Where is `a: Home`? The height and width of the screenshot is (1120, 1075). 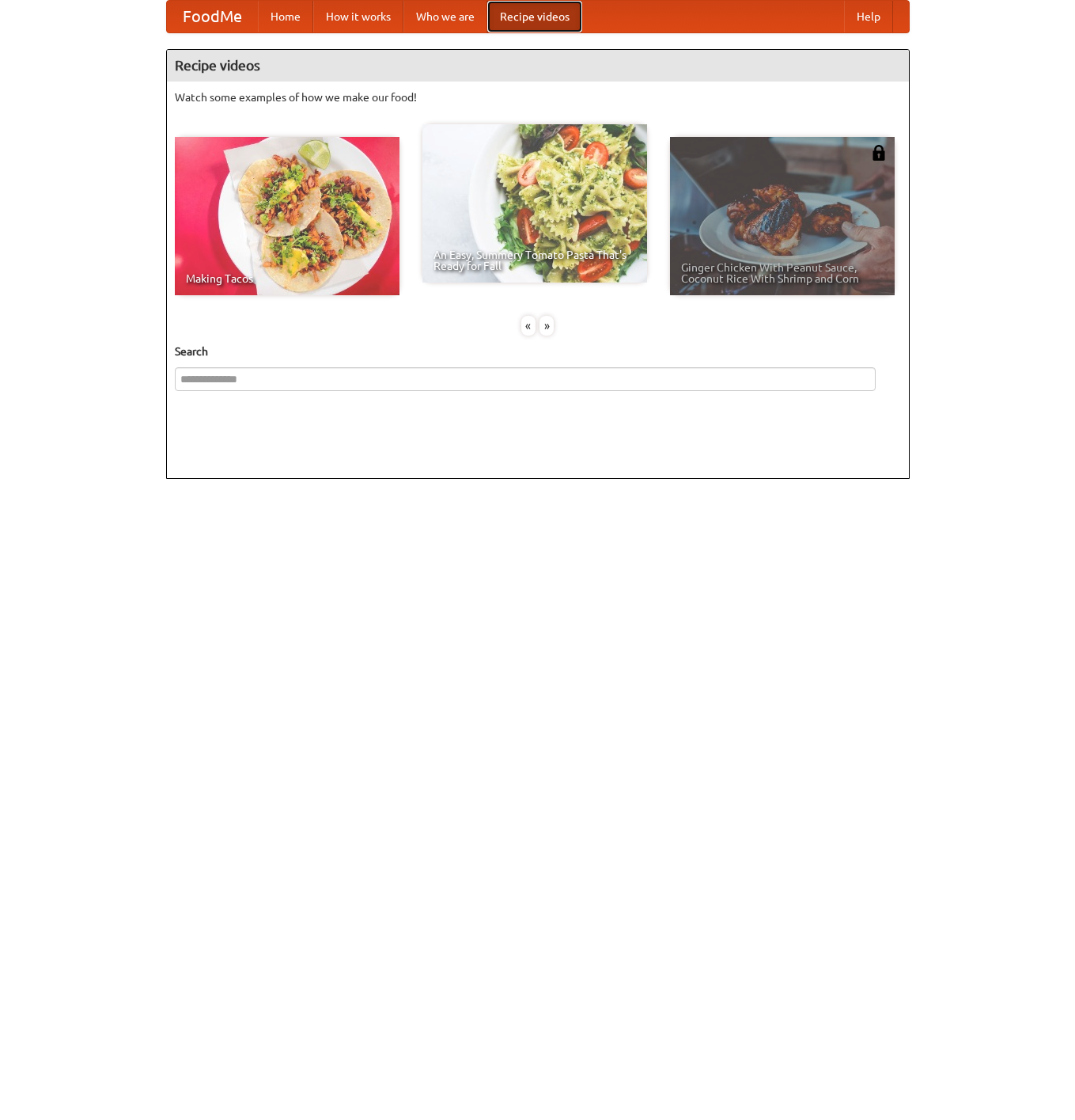 a: Home is located at coordinates (285, 16).